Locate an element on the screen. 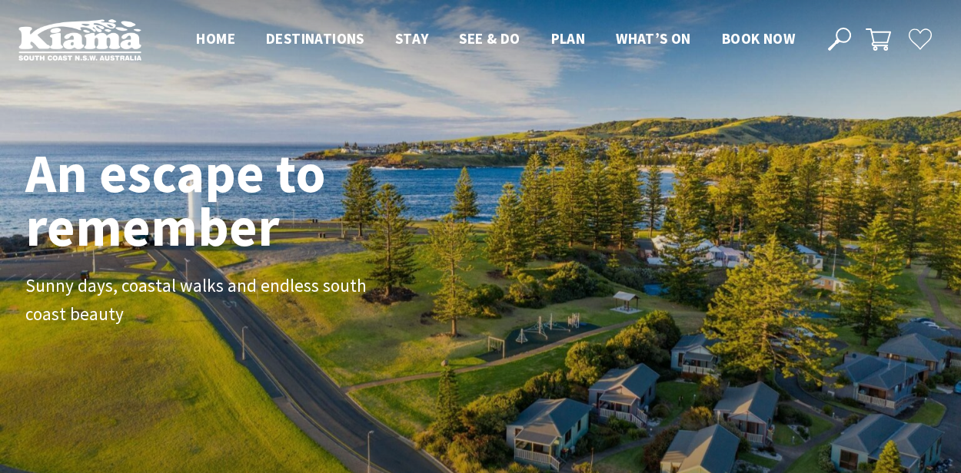 The image size is (961, 473). p: Sunny days, coastal walks and endless south coast beauty is located at coordinates (198, 301).